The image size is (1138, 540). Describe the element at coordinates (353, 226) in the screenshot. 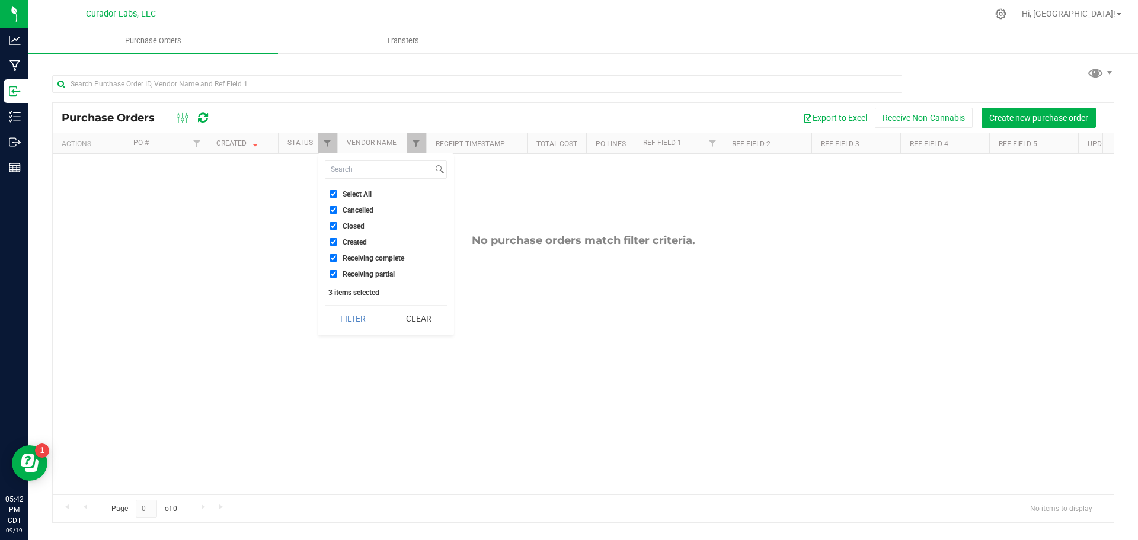

I see `span: Closed` at that location.